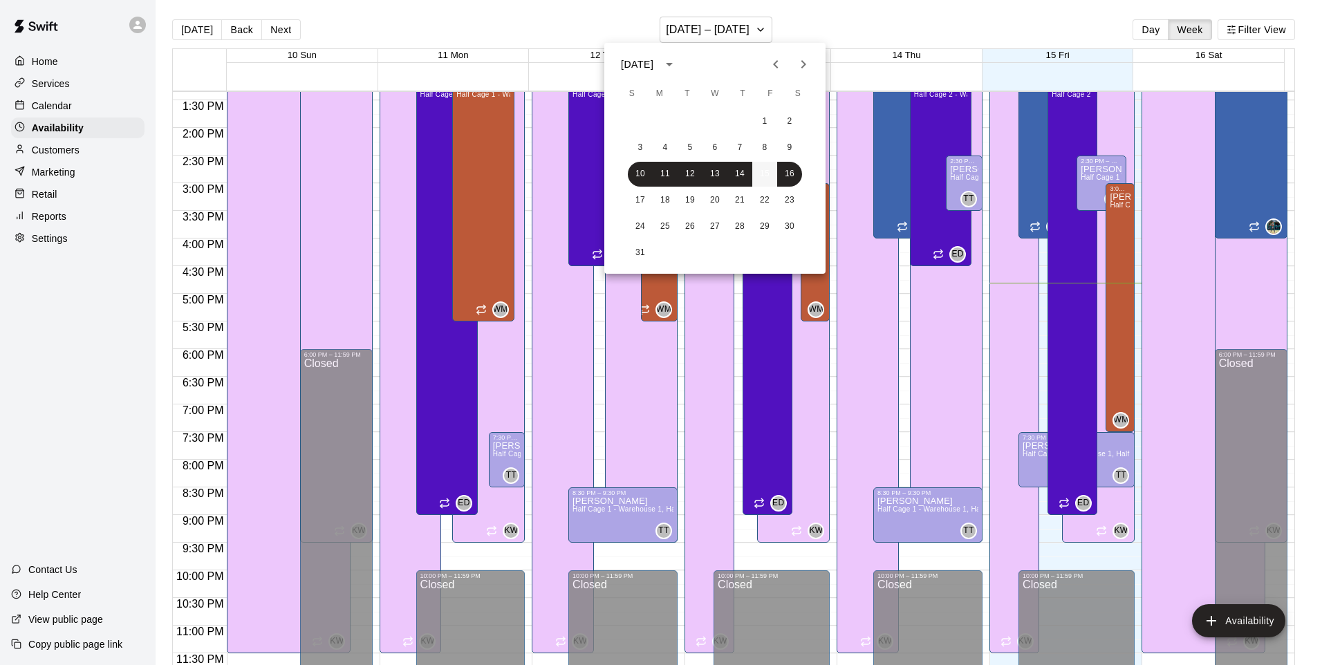 Image resolution: width=1322 pixels, height=665 pixels. Describe the element at coordinates (804, 64) in the screenshot. I see `button: Next month` at that location.